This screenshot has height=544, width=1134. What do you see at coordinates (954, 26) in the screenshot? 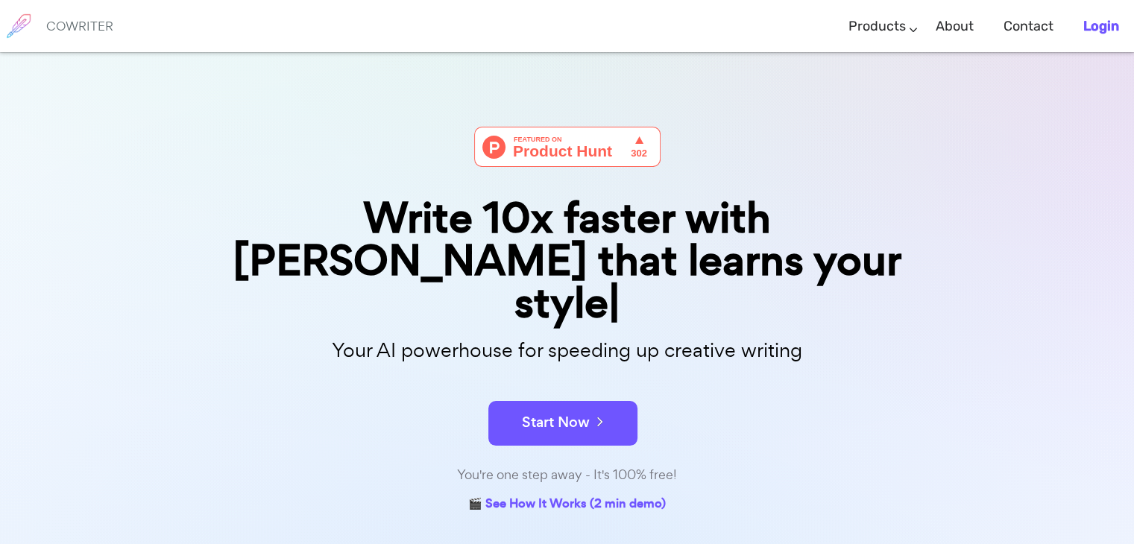
I see `a: About` at bounding box center [954, 26].